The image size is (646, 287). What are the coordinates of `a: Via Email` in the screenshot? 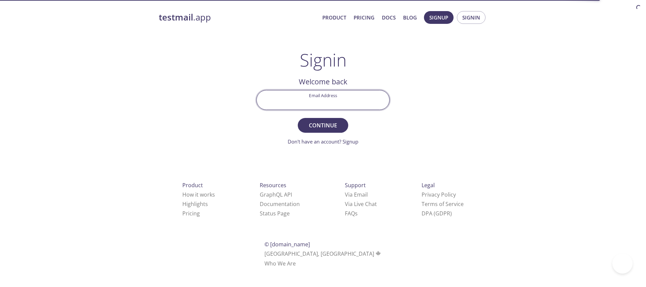 It's located at (356, 195).